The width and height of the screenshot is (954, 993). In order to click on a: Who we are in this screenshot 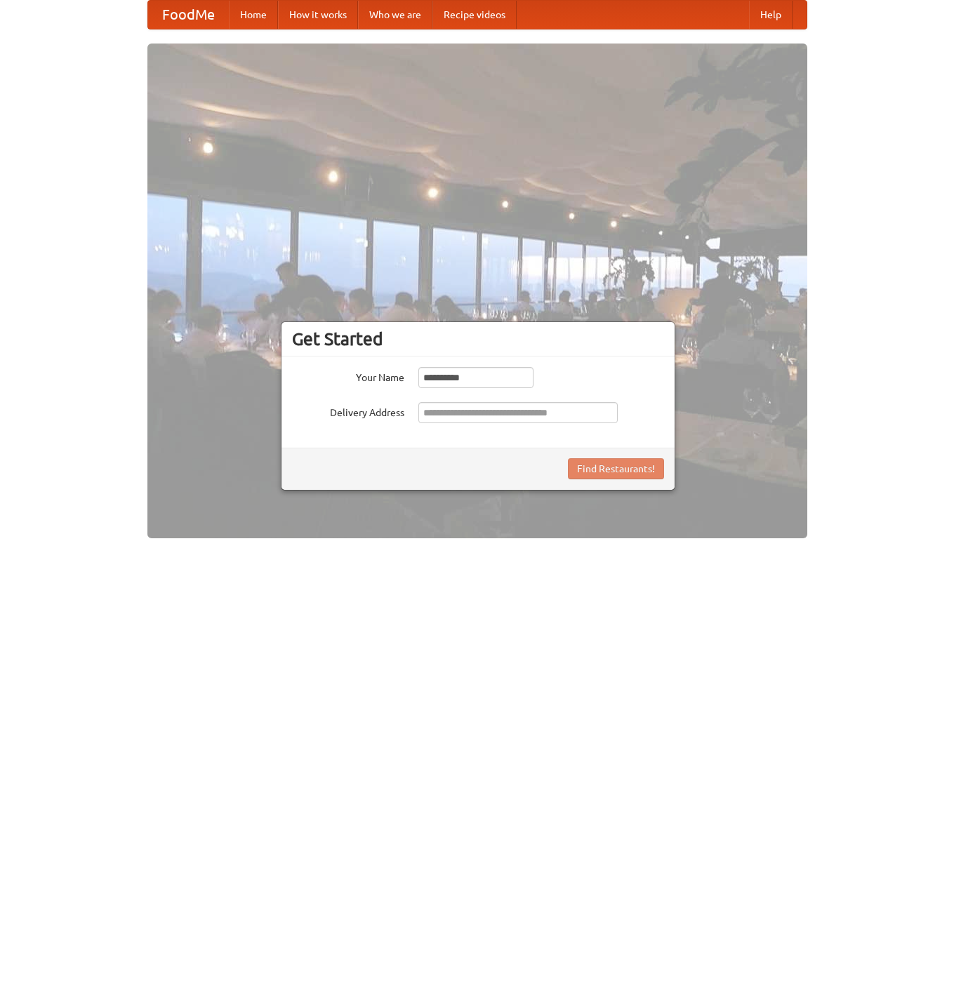, I will do `click(395, 15)`.